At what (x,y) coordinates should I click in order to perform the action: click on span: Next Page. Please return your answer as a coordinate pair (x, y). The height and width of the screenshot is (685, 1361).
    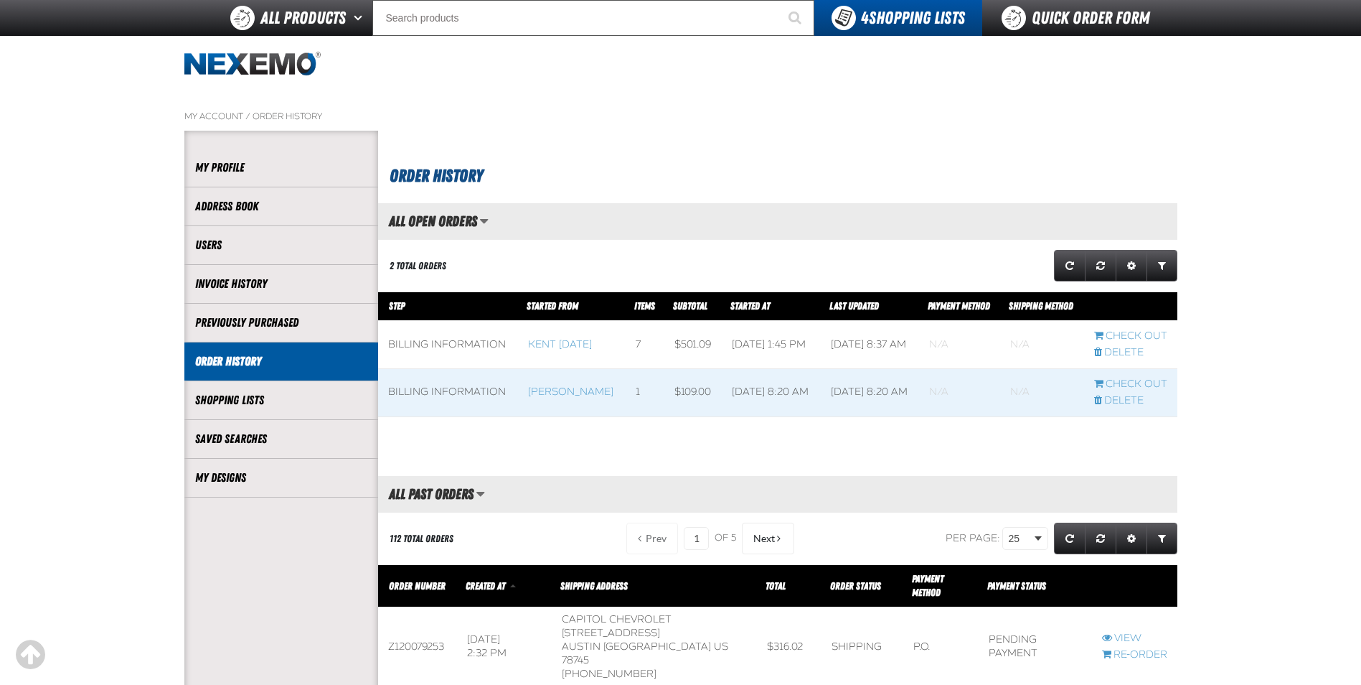
    Looking at the image, I should click on (764, 538).